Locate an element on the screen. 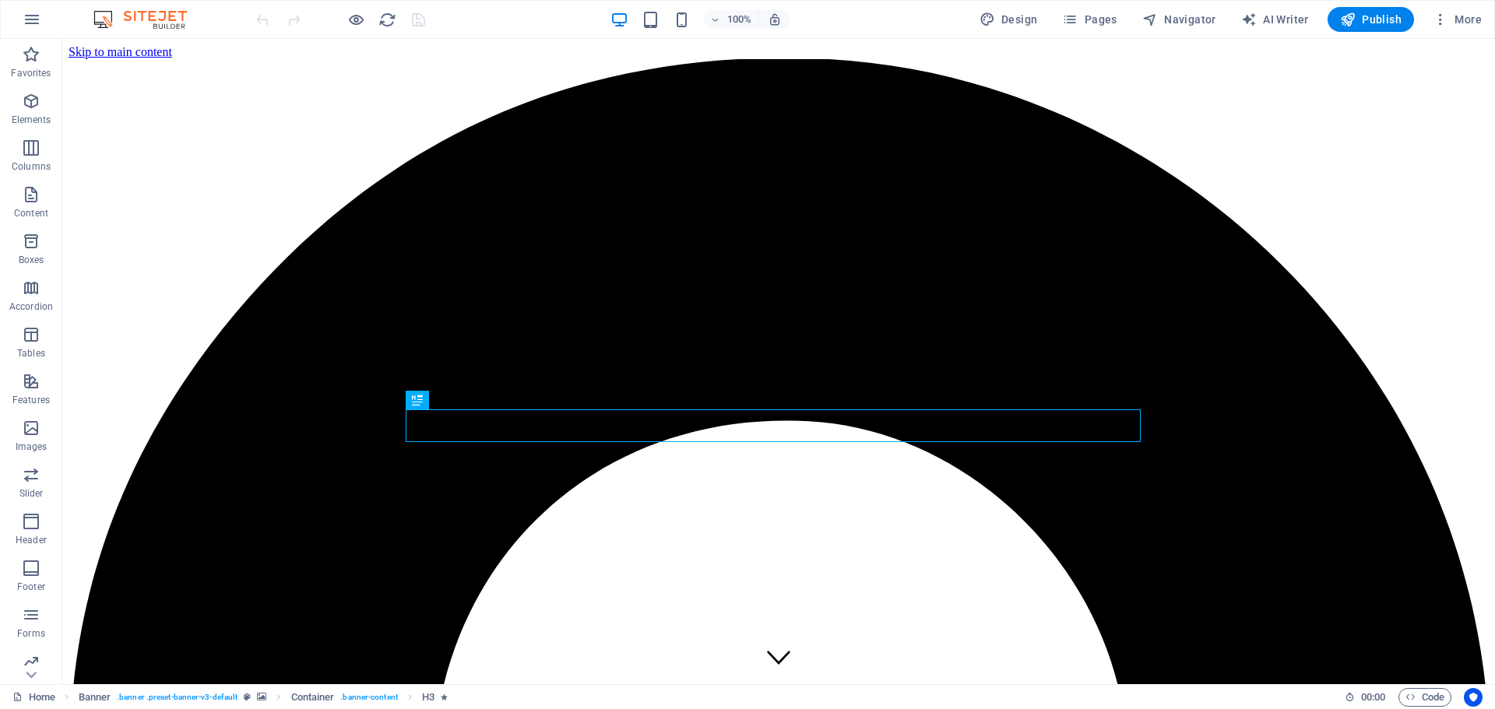 This screenshot has width=1495, height=709. span: . banner-content is located at coordinates (368, 697).